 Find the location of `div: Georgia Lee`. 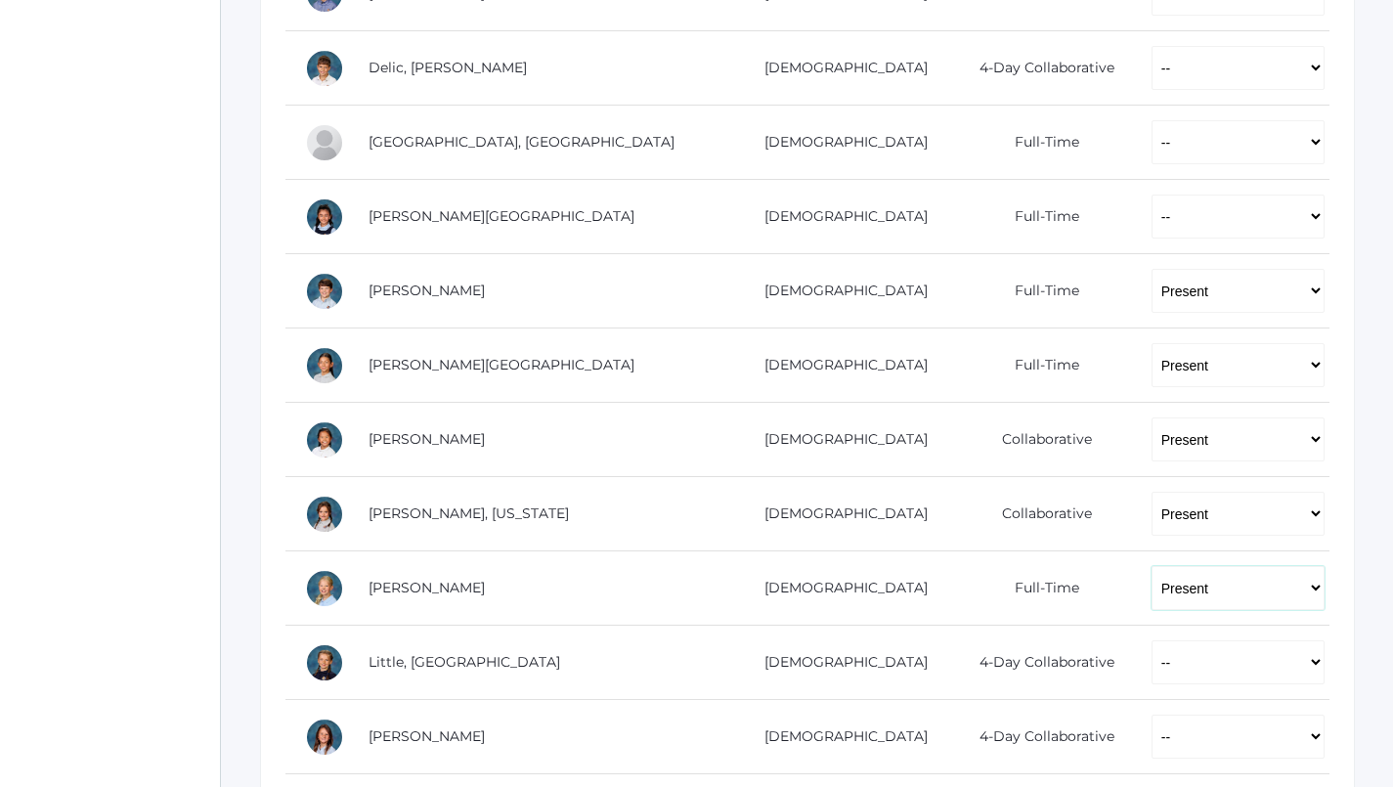

div: Georgia Lee is located at coordinates (325, 514).